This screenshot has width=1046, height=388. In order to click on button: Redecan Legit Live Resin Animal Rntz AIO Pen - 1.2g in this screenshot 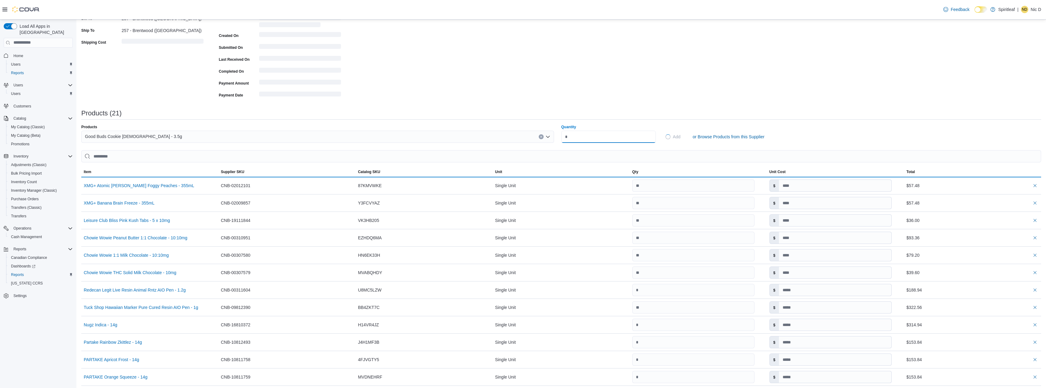, I will do `click(135, 290)`.